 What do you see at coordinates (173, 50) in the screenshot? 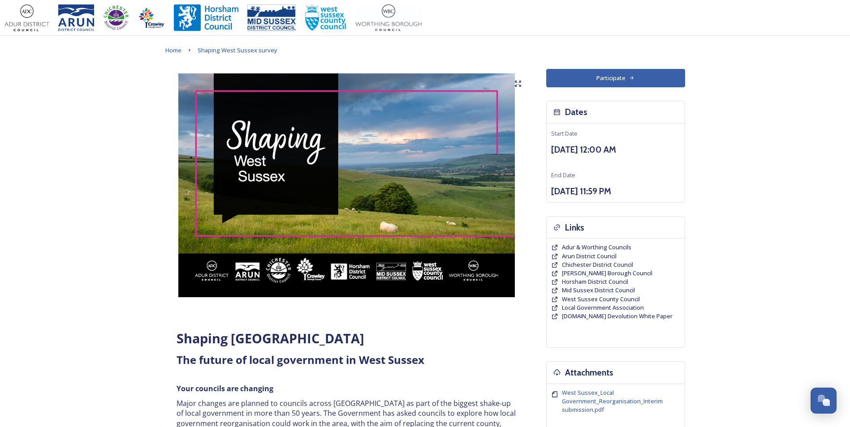
I see `a: Home` at bounding box center [173, 50].